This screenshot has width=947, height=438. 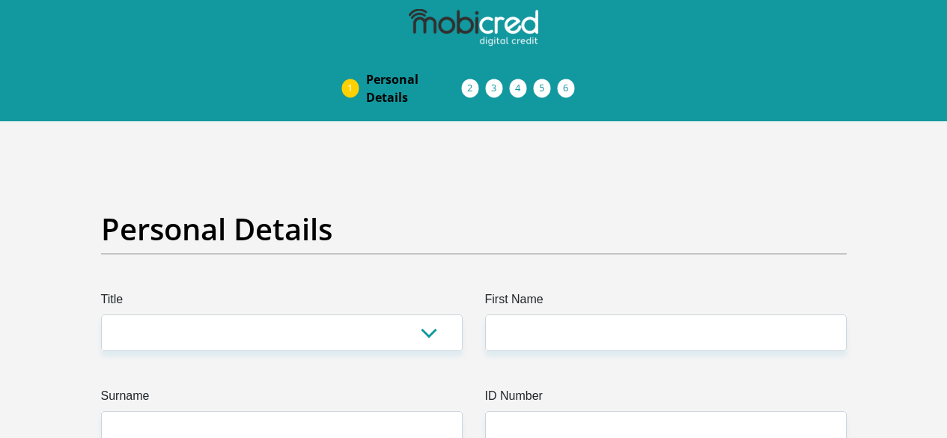 What do you see at coordinates (414, 88) in the screenshot?
I see `a: PersonalDetails` at bounding box center [414, 88].